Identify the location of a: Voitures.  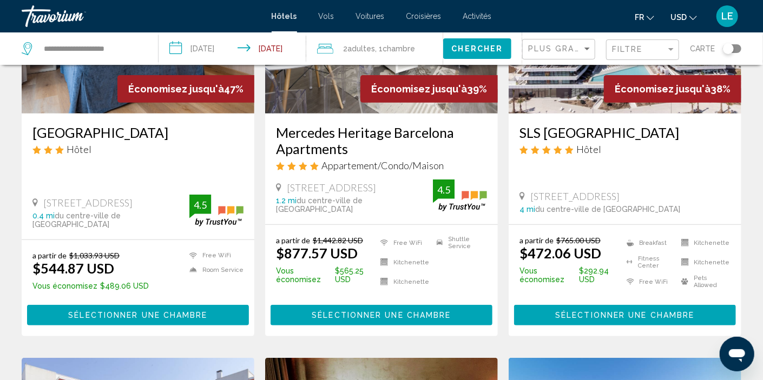
(370, 16).